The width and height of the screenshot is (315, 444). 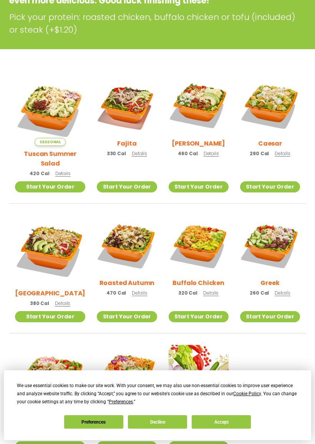 What do you see at coordinates (94, 421) in the screenshot?
I see `button: Preferences` at bounding box center [94, 421].